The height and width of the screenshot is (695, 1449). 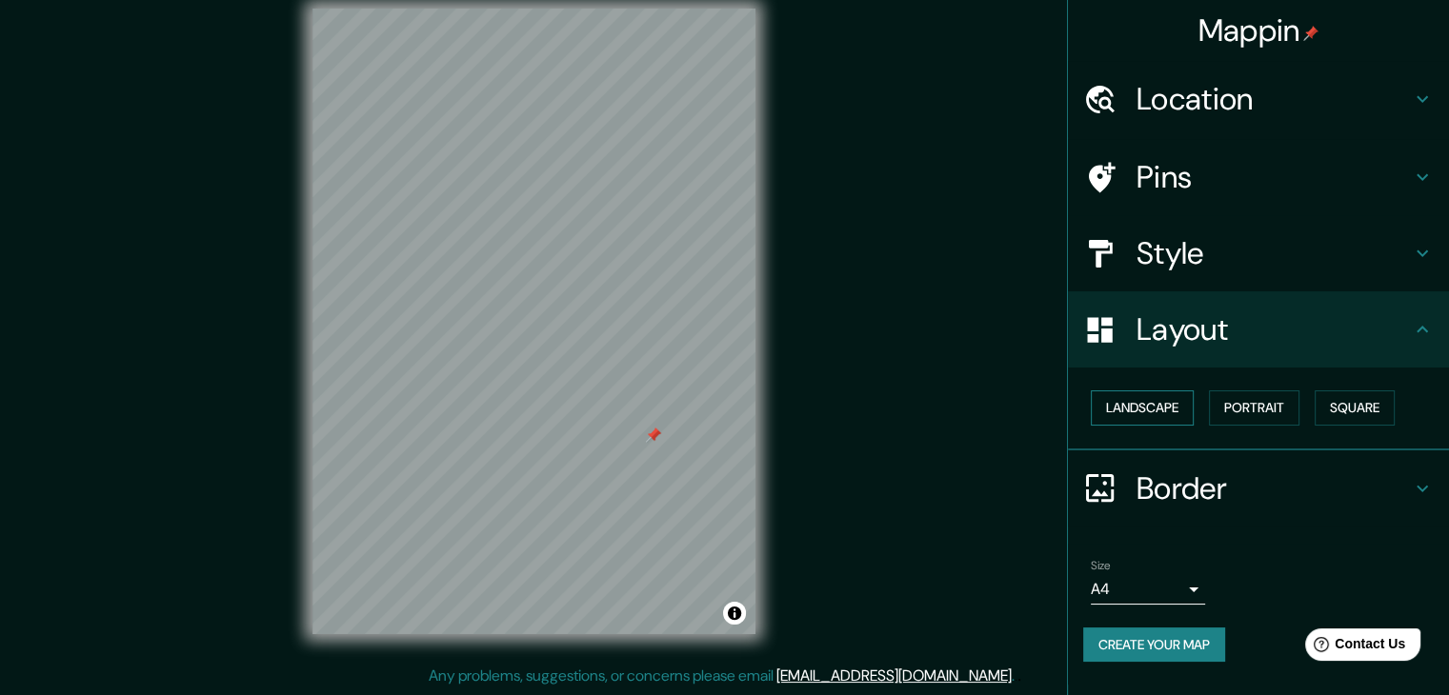 I want to click on div: A4, so click(x=1148, y=590).